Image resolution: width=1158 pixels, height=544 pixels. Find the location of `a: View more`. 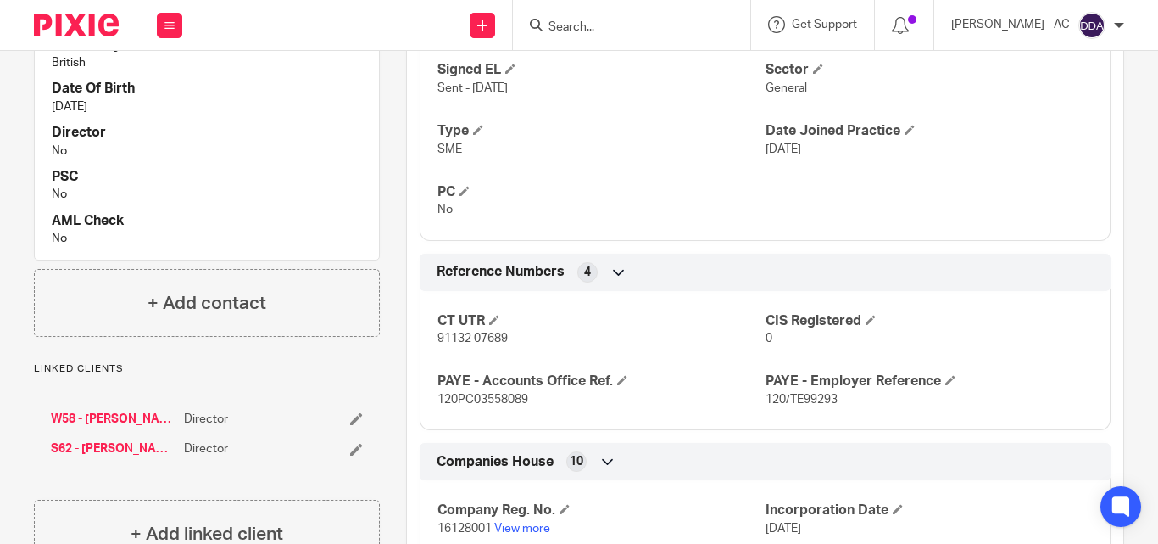

a: View more is located at coordinates (522, 528).